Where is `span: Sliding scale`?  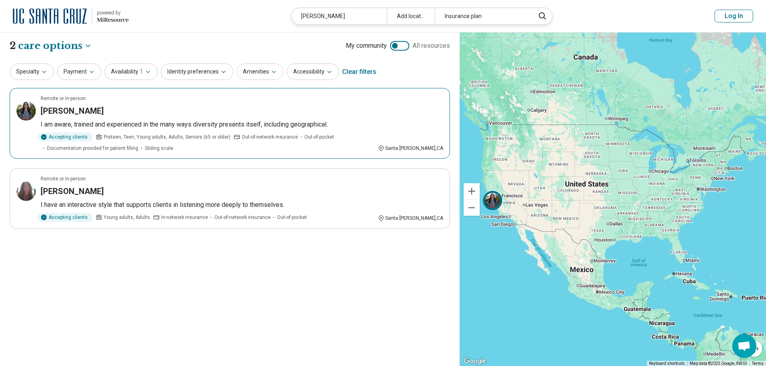 span: Sliding scale is located at coordinates (159, 148).